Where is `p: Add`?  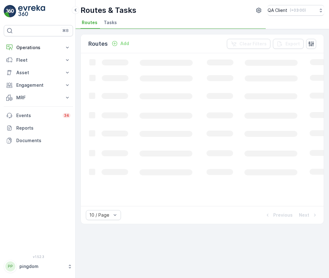 p: Add is located at coordinates (125, 44).